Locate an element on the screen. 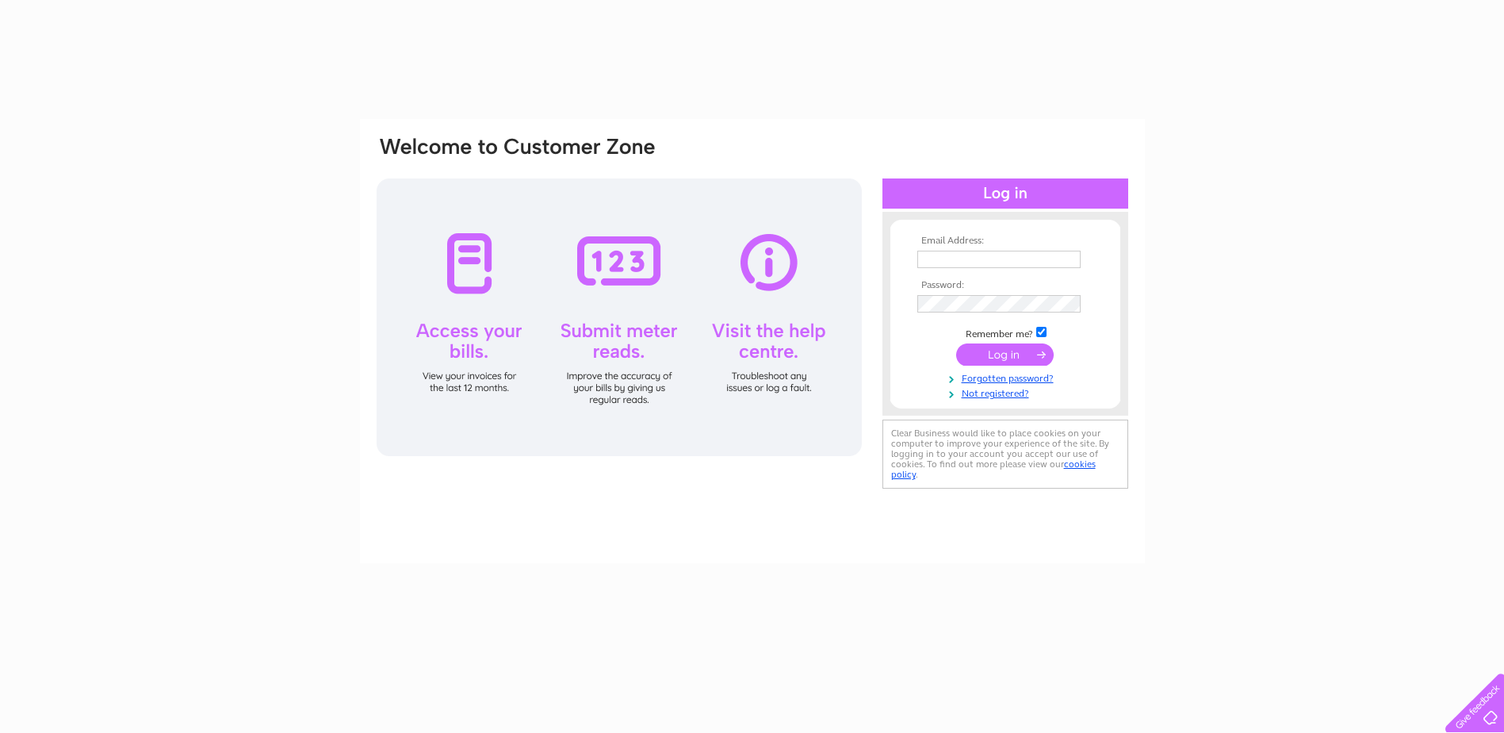  a: cookies policy is located at coordinates (993, 469).